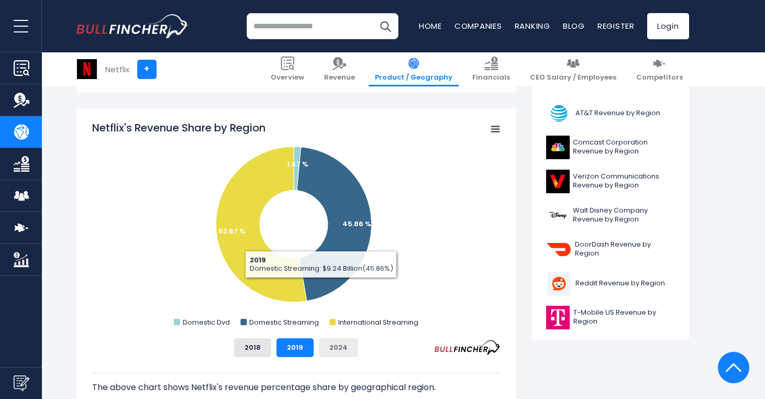 The height and width of the screenshot is (399, 765). What do you see at coordinates (611, 283) in the screenshot?
I see `a: Reddit Revenue by Region` at bounding box center [611, 283].